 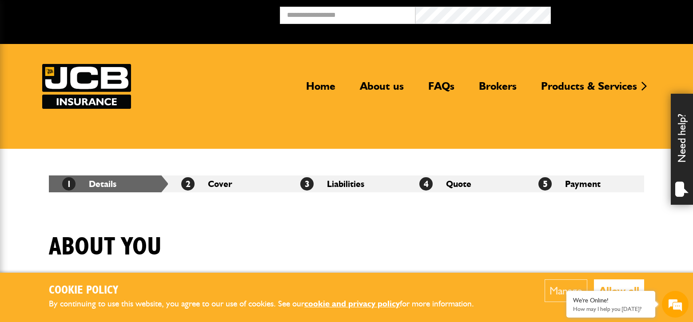 I want to click on span: 2, so click(x=188, y=184).